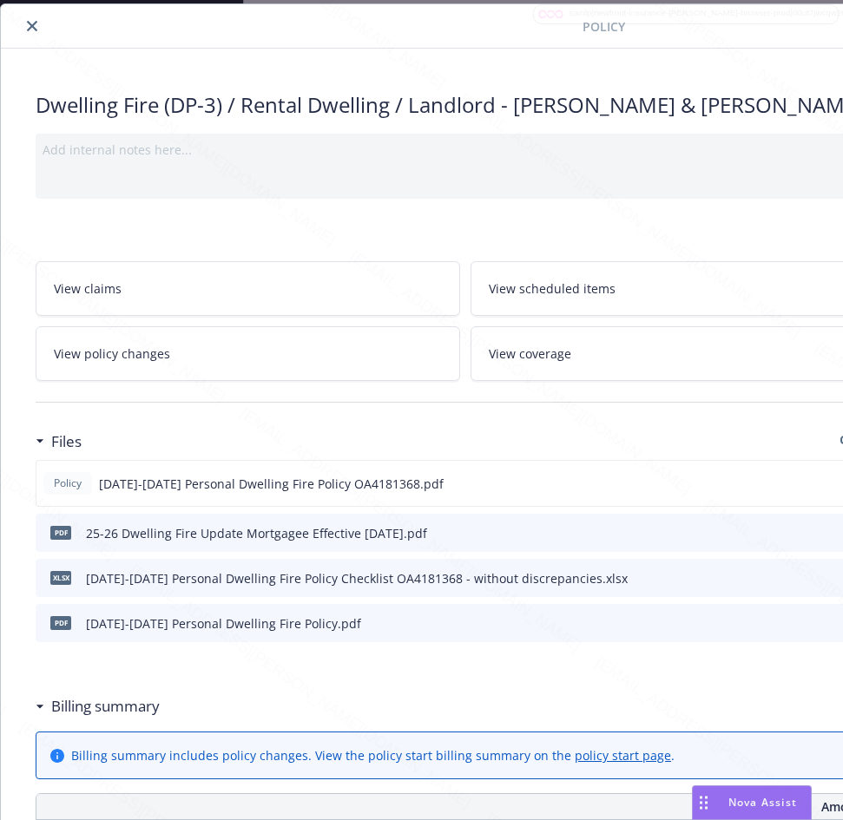 This screenshot has height=820, width=843. What do you see at coordinates (762, 802) in the screenshot?
I see `span: Nova Assist` at bounding box center [762, 802].